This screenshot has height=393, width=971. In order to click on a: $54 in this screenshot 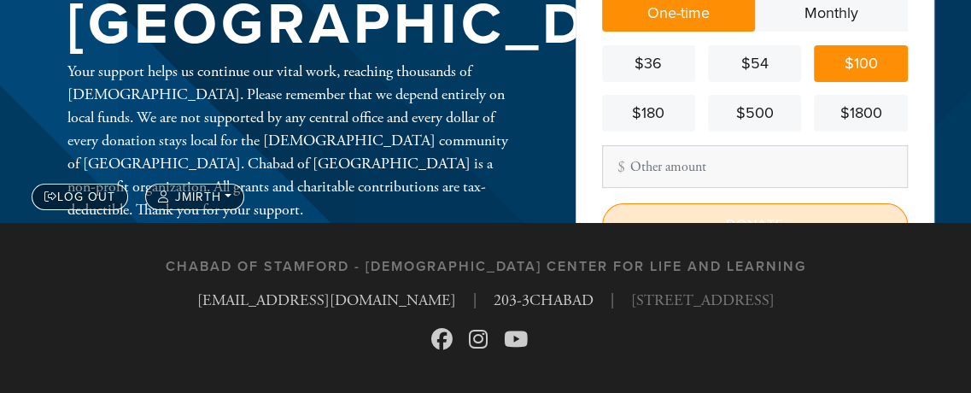, I will do `click(754, 63)`.